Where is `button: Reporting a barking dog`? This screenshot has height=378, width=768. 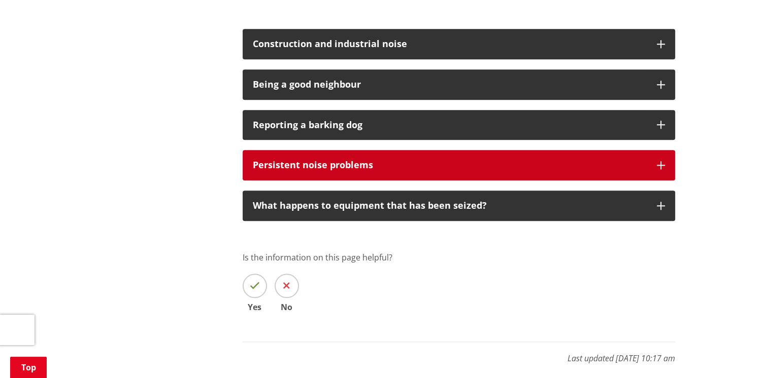 button: Reporting a barking dog is located at coordinates (459, 125).